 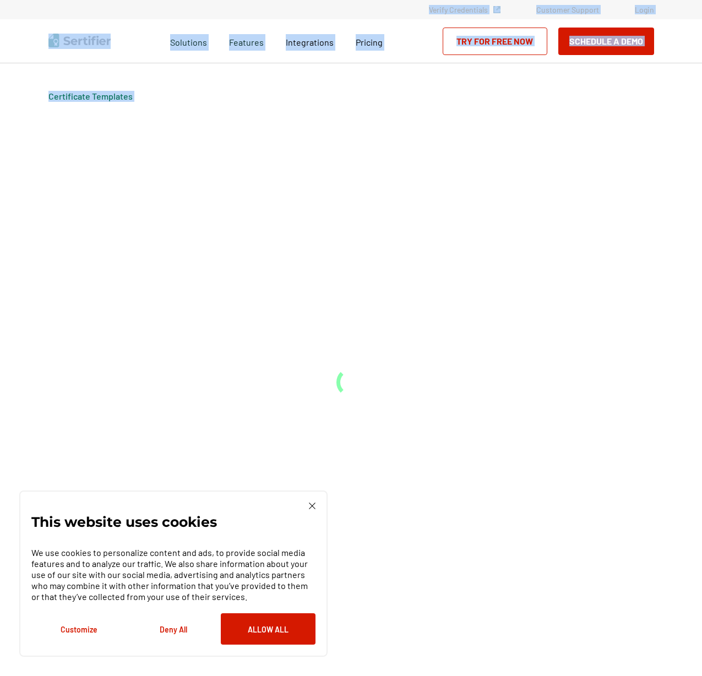 What do you see at coordinates (465, 9) in the screenshot?
I see `a: Verify Credentials` at bounding box center [465, 9].